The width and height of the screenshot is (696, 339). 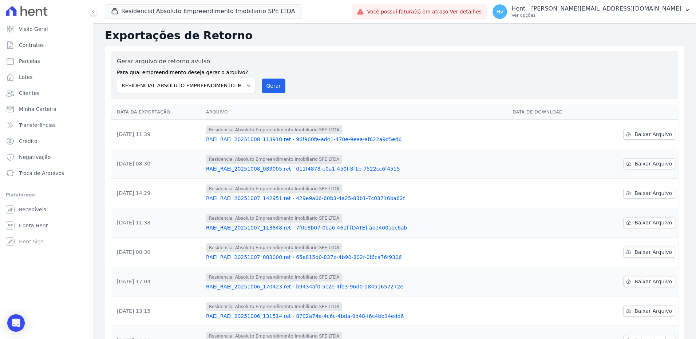 What do you see at coordinates (424, 12) in the screenshot?
I see `span: Você possui fatura(s) em atraso.` at bounding box center [424, 12].